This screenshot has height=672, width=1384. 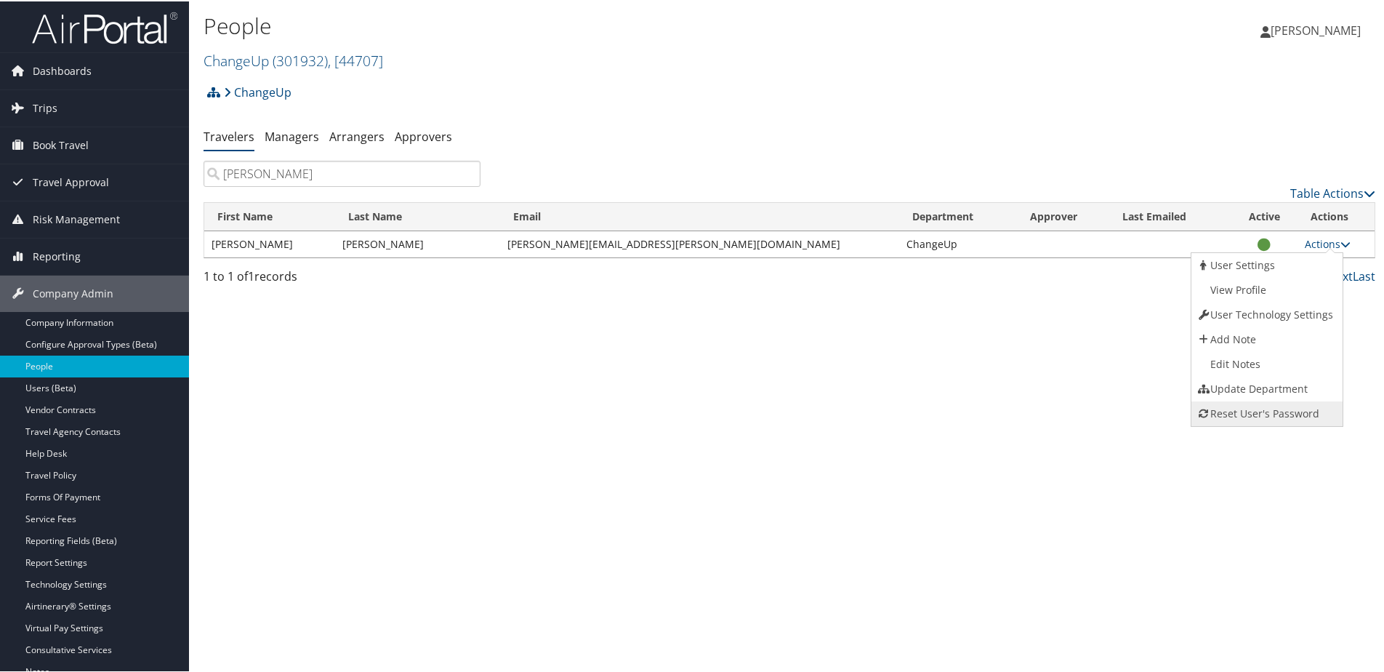 What do you see at coordinates (1063, 215) in the screenshot?
I see `th: Approver` at bounding box center [1063, 215].